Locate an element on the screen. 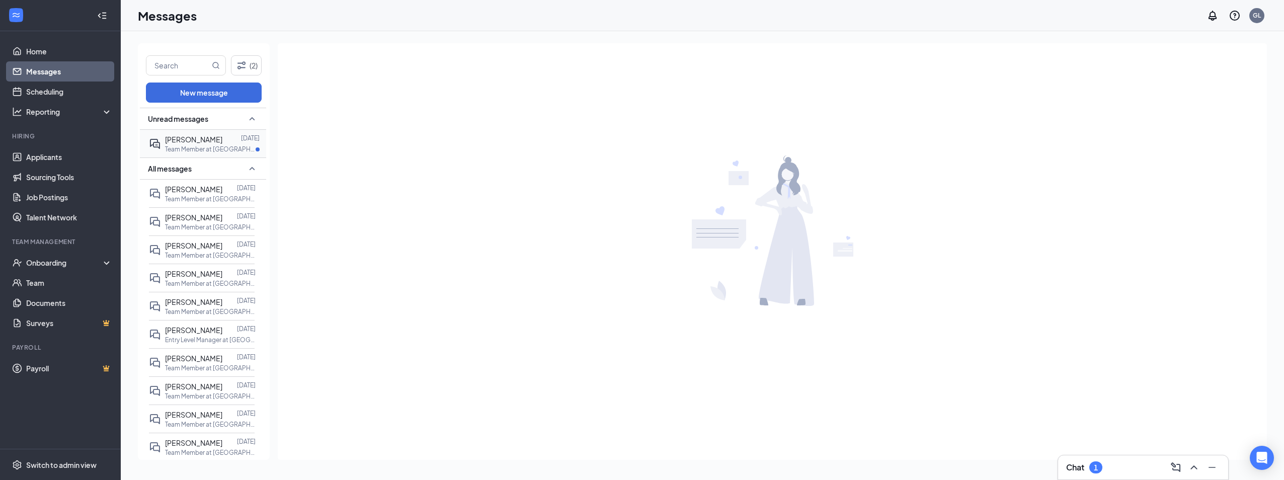  svg: Settings is located at coordinates (17, 465).